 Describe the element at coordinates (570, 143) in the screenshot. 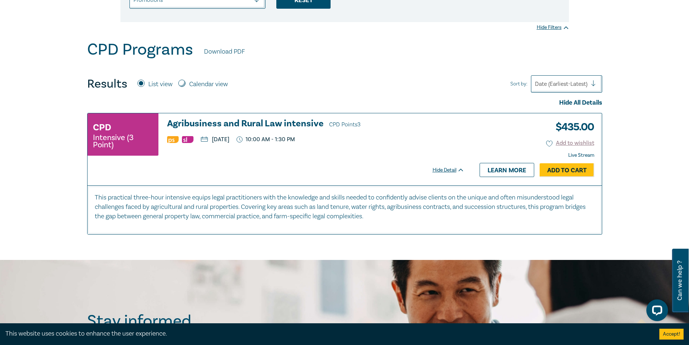

I see `button: Add to wishlist` at that location.